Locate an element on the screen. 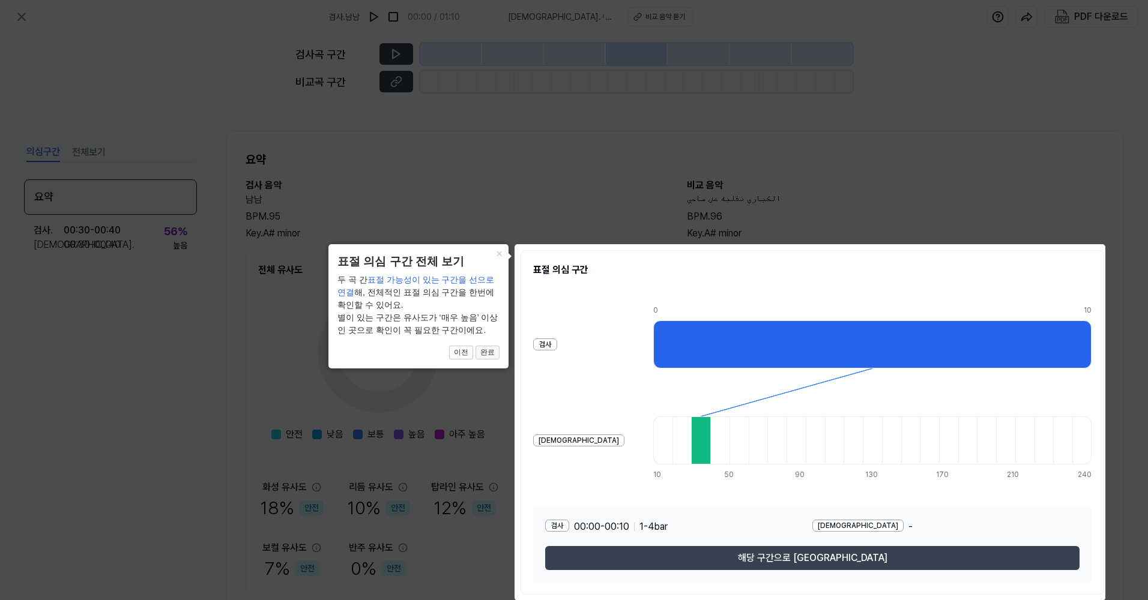 This screenshot has width=1148, height=600. div: 240 is located at coordinates (1084, 475).